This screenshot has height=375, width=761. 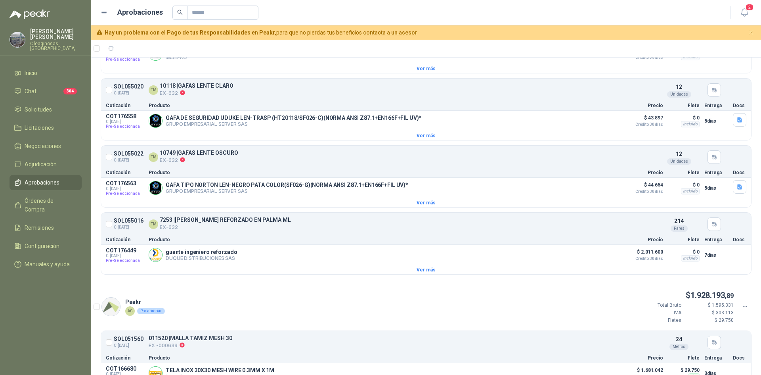 I want to click on a: Inicio, so click(x=46, y=73).